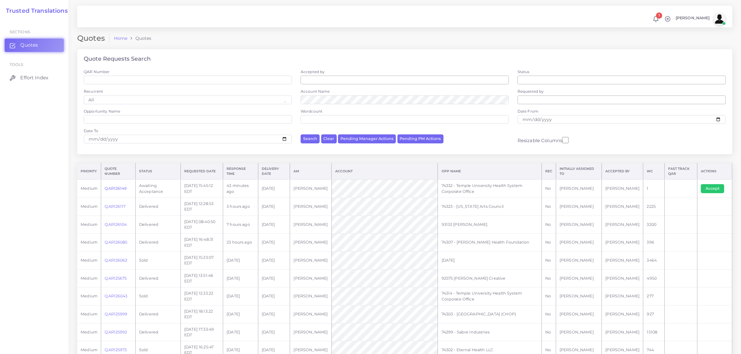 The height and width of the screenshot is (354, 741). Describe the element at coordinates (654, 189) in the screenshot. I see `td: 1` at that location.